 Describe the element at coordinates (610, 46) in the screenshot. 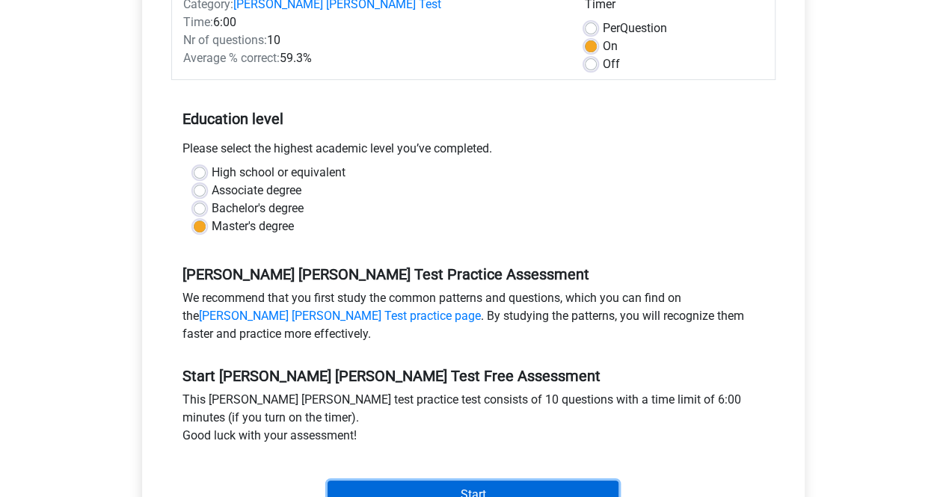

I see `label: On` at that location.